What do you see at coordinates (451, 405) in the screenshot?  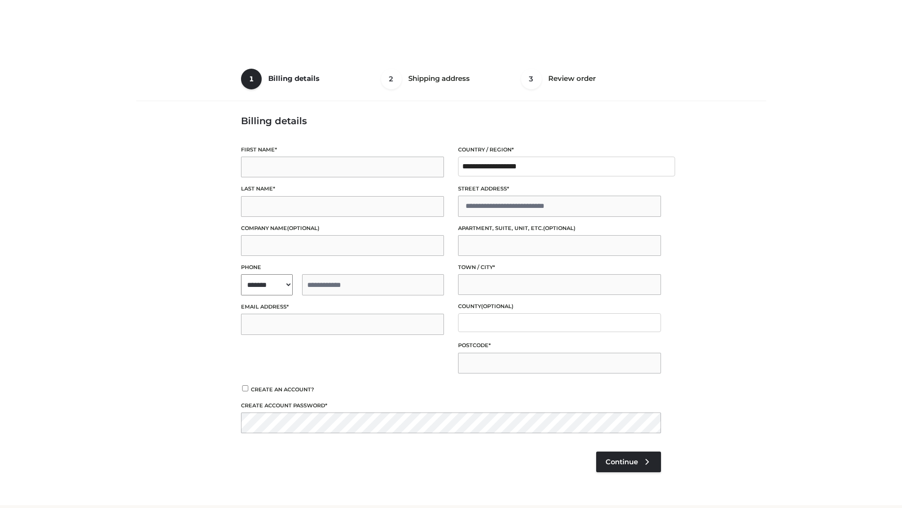 I see `label: Create account password` at bounding box center [451, 405].